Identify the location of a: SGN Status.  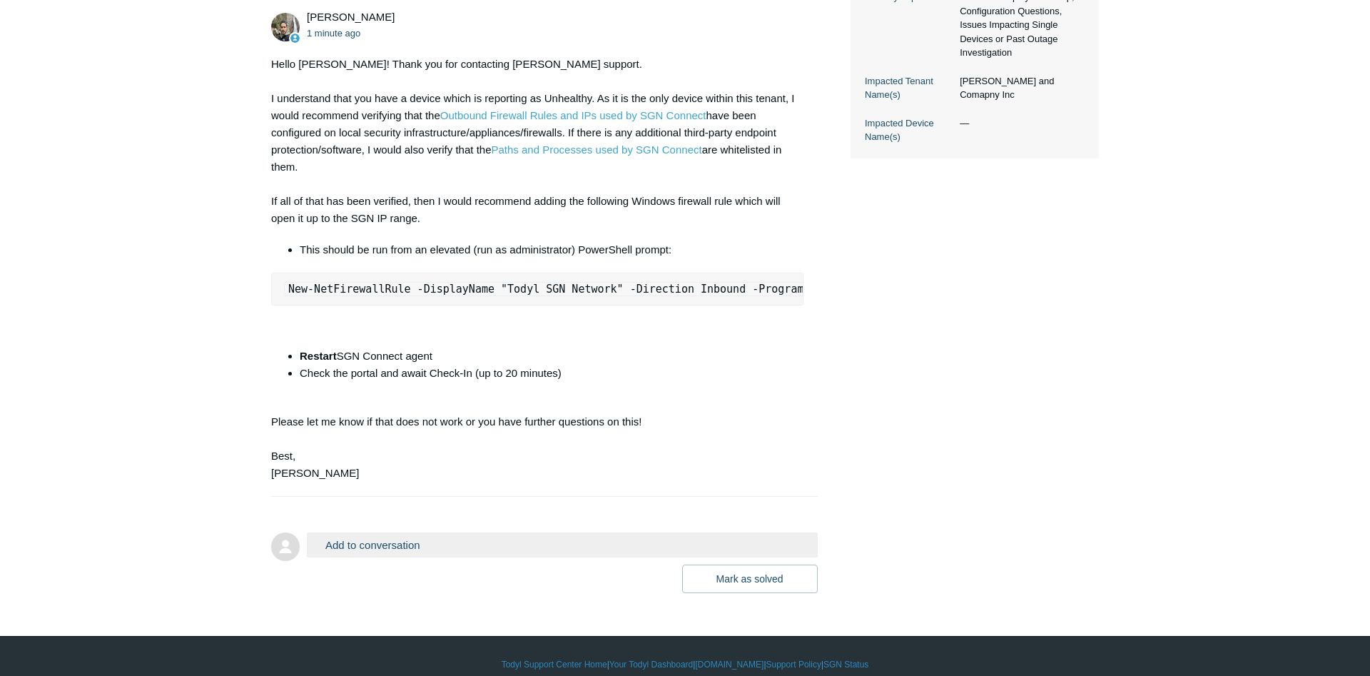
(845, 664).